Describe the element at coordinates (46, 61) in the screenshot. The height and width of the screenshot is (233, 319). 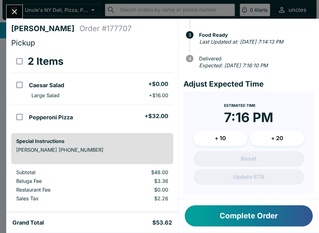
I see `h3: 2 Items` at that location.